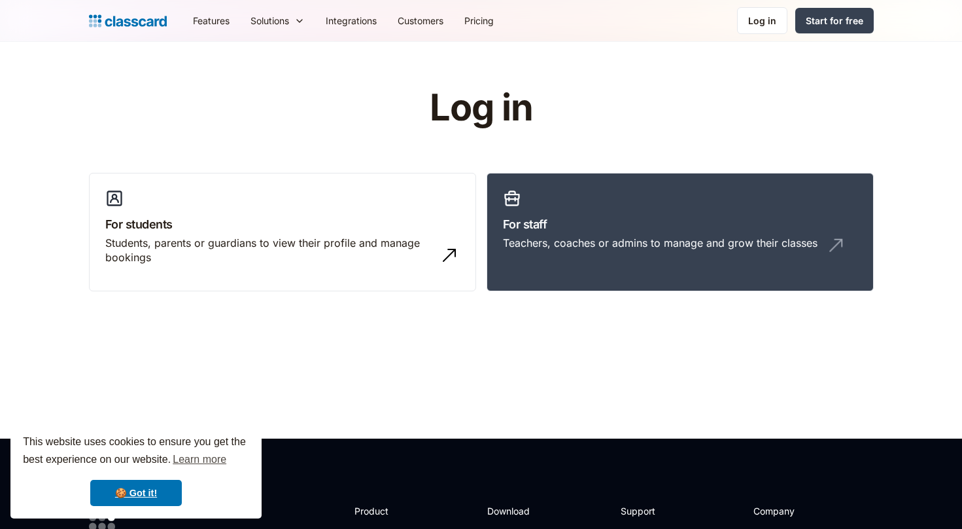  What do you see at coordinates (270, 250) in the screenshot?
I see `div: Students, parents or guardians to view their profile and manage bookings` at bounding box center [270, 250].